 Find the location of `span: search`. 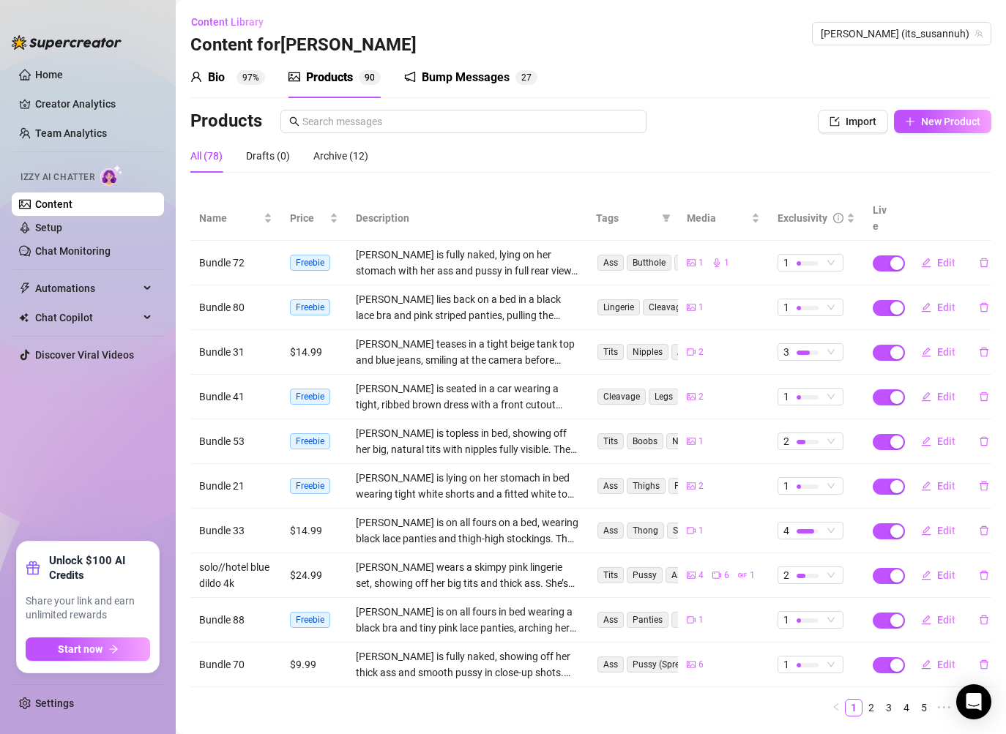

span: search is located at coordinates (294, 122).